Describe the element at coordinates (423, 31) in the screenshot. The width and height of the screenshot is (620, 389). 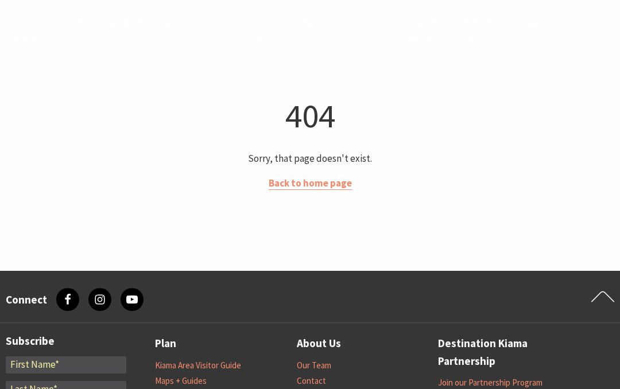
I see `span: Book now` at that location.